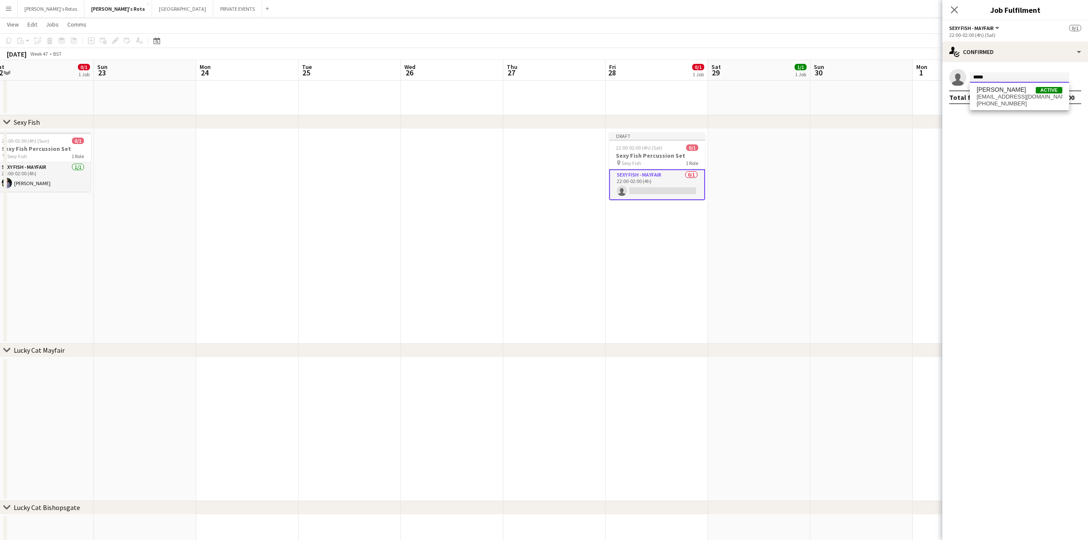  I want to click on span: 27, so click(512, 72).